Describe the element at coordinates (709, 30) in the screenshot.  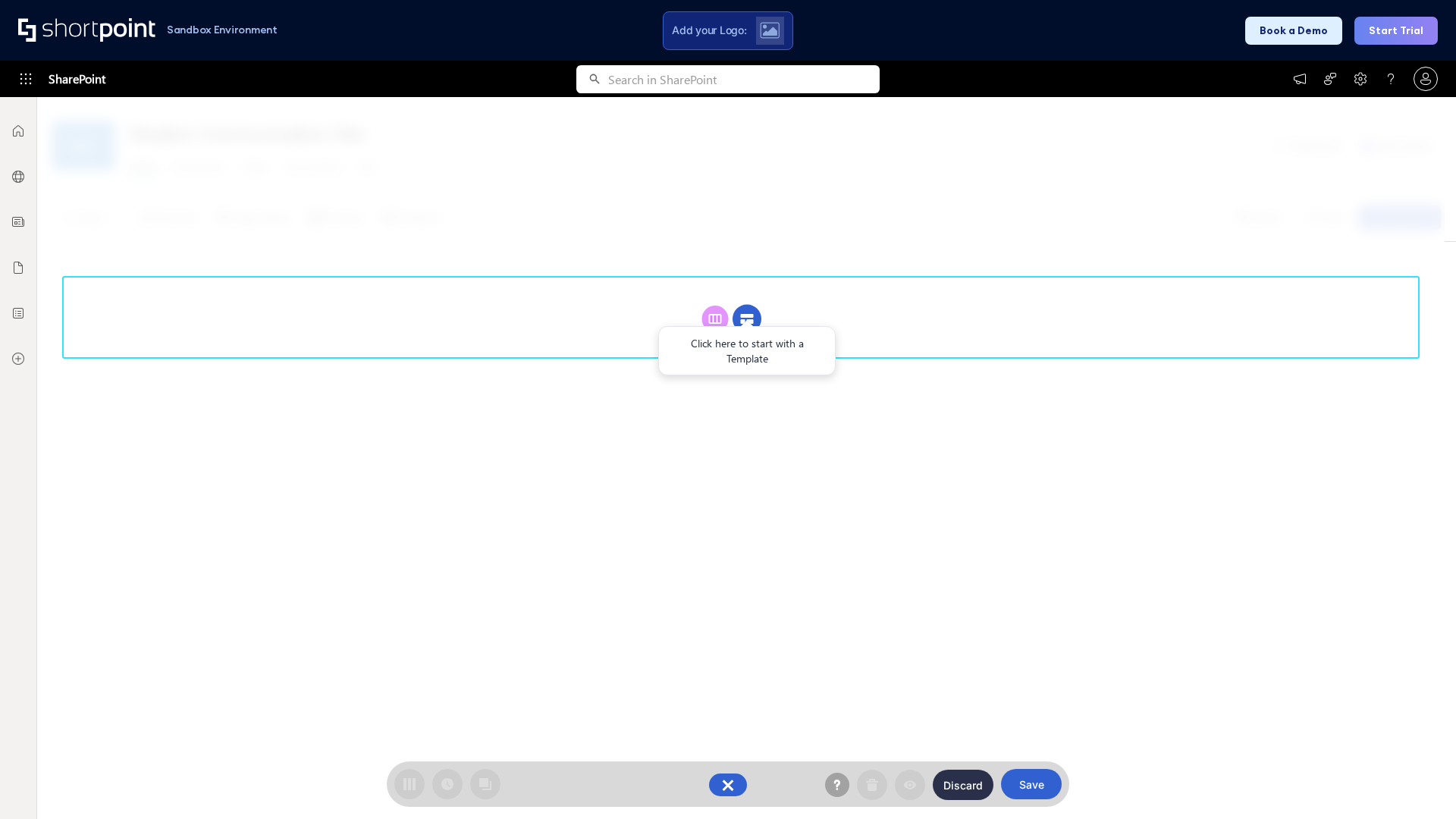
I see `span: Add your Logo:` at that location.